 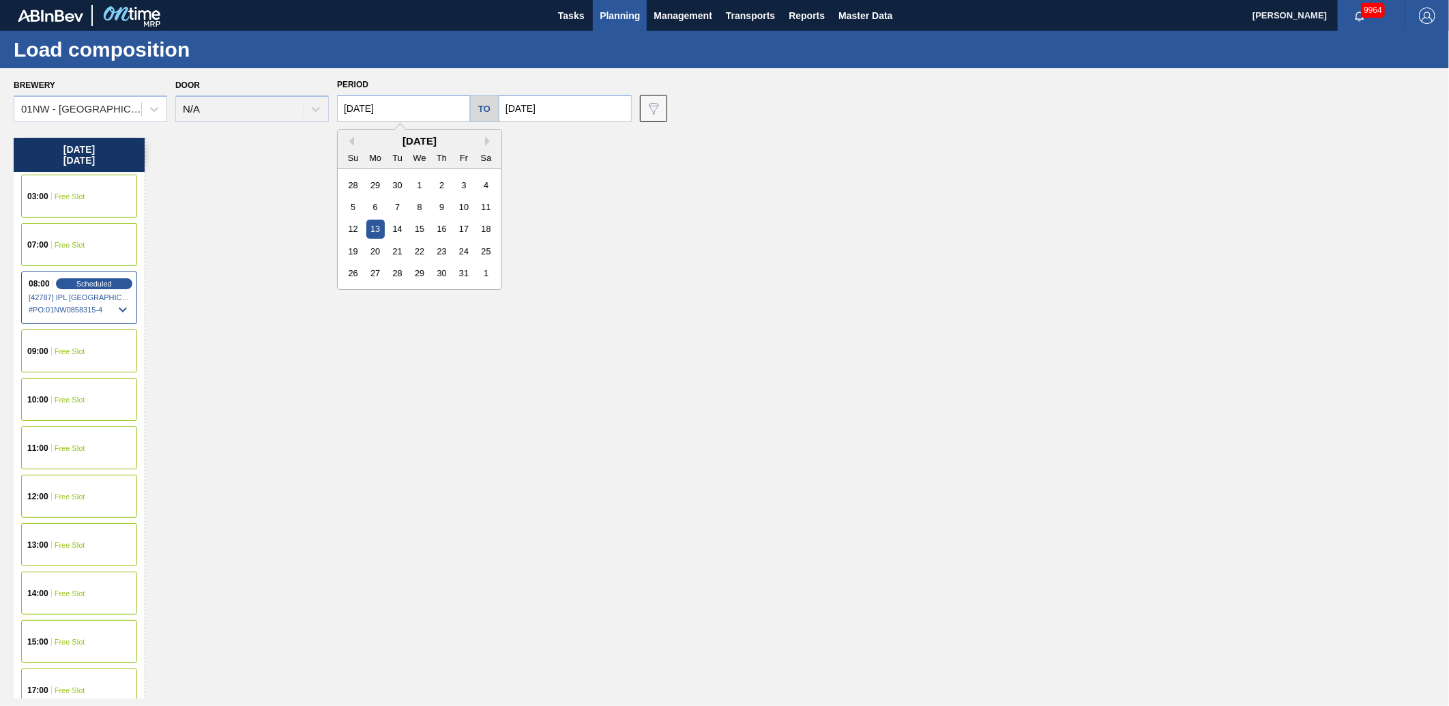 What do you see at coordinates (441, 251) in the screenshot?
I see `div: Choose Thursday, October 23rd, 2025` at bounding box center [441, 251].